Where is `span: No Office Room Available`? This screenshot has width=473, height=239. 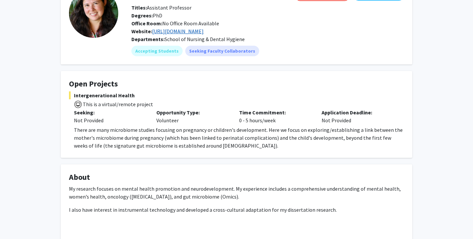
span: No Office Room Available is located at coordinates (175, 23).